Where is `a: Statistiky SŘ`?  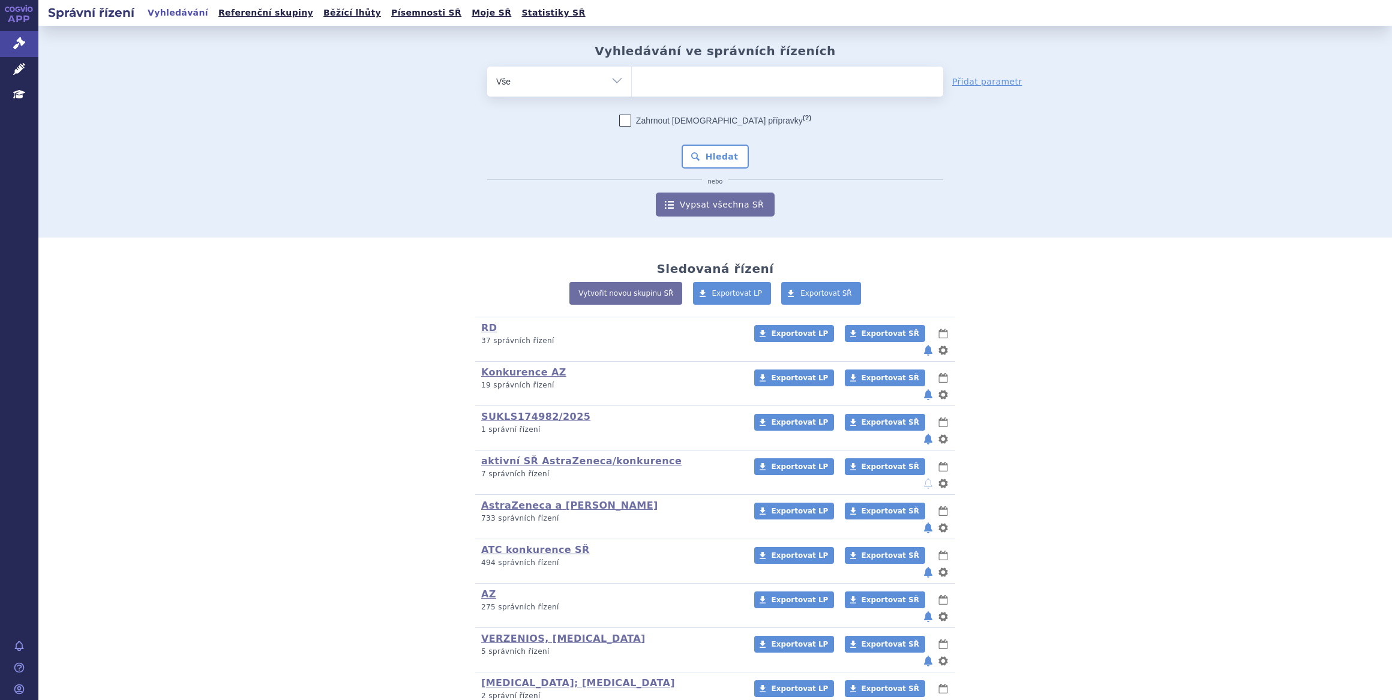
a: Statistiky SŘ is located at coordinates (553, 13).